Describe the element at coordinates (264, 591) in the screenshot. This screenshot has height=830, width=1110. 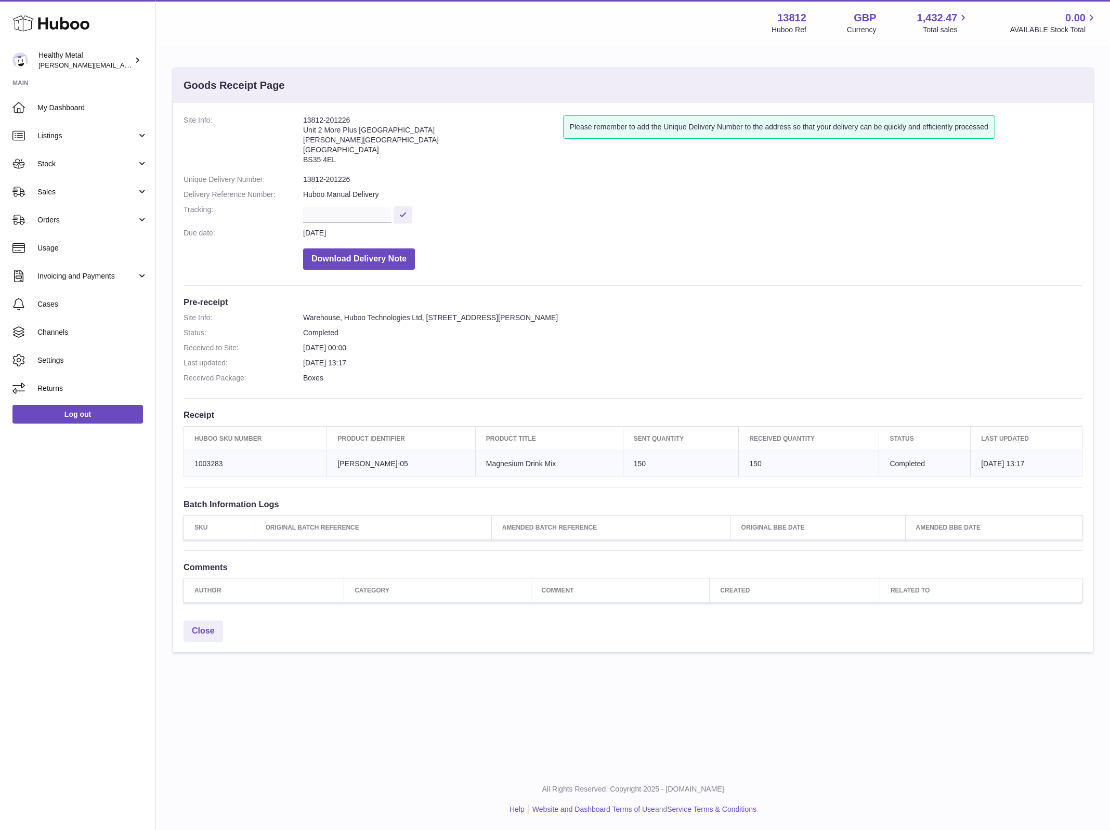
I see `th: Author` at that location.